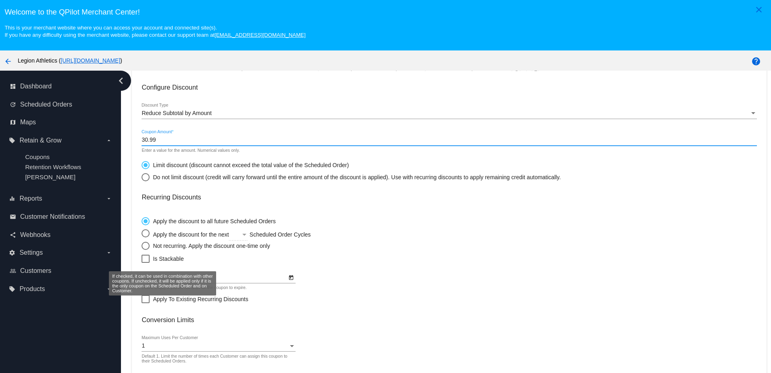 The height and width of the screenshot is (373, 771). Describe the element at coordinates (257, 233) in the screenshot. I see `div: Apply the discount for the next Scheduled Order Cycles` at that location.